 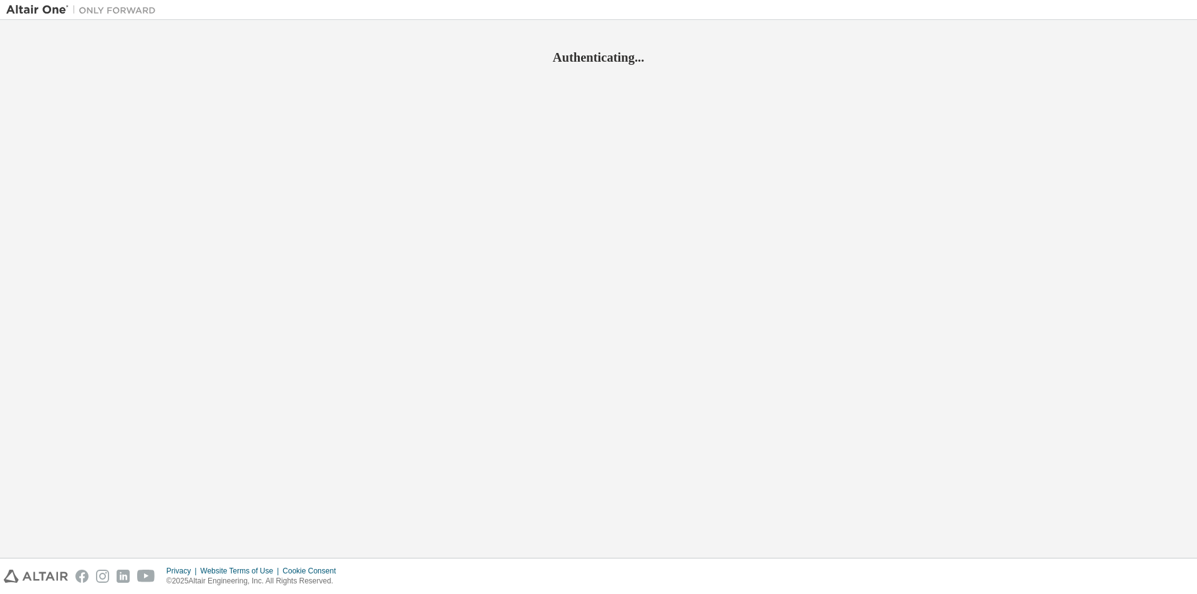 What do you see at coordinates (183, 571) in the screenshot?
I see `div: Privacy` at bounding box center [183, 571].